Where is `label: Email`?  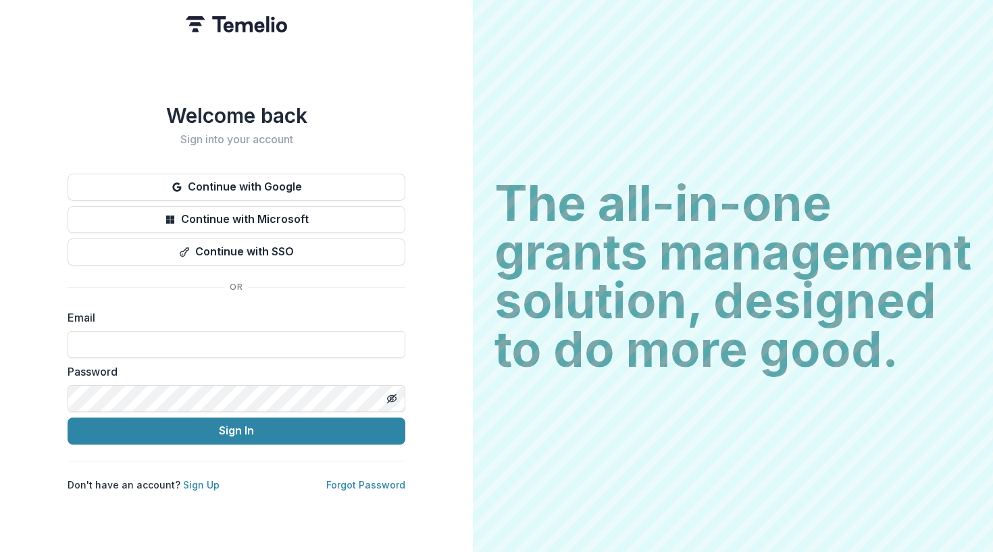
label: Email is located at coordinates (232, 318).